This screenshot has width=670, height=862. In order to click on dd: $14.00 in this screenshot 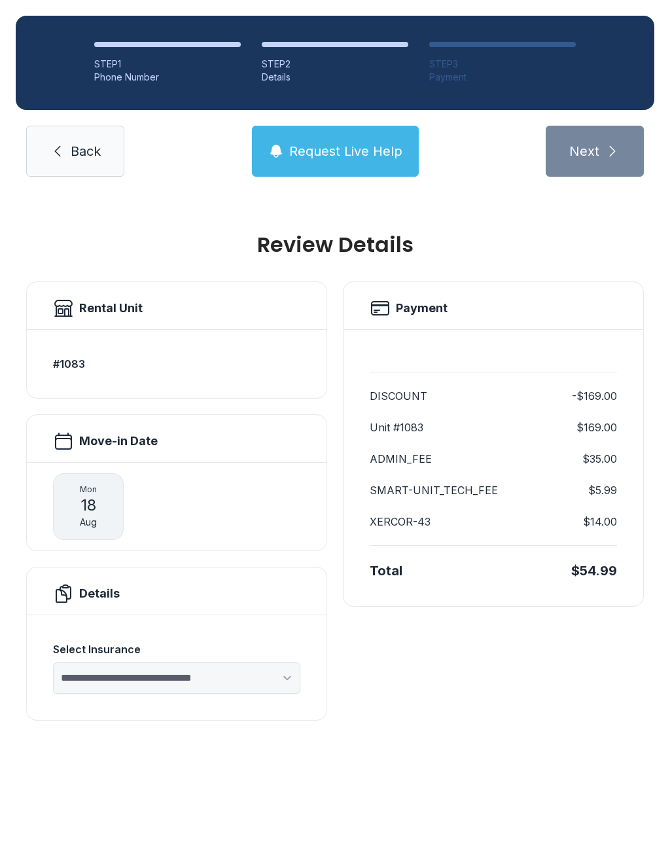, I will do `click(600, 521)`.